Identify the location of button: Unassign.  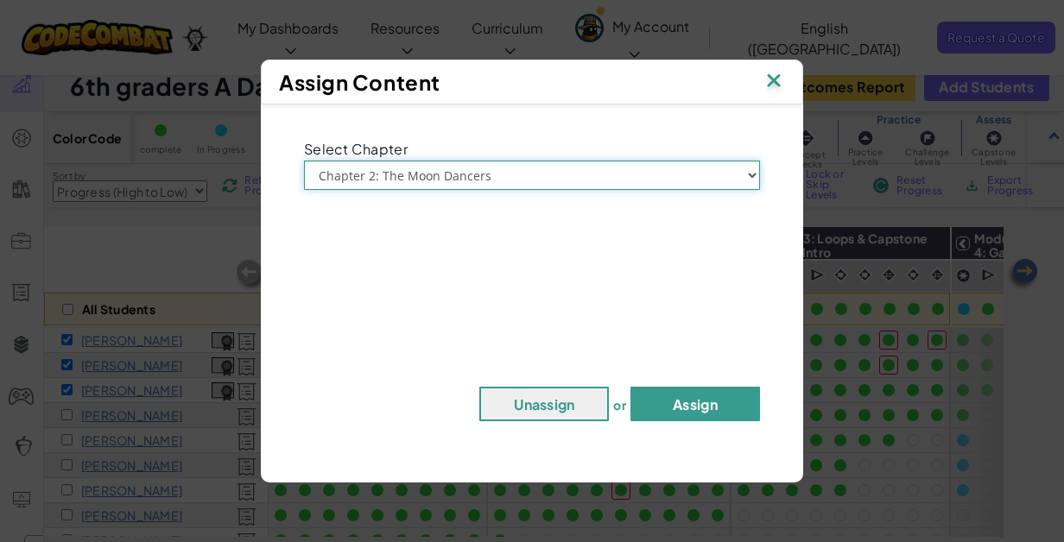
(544, 404).